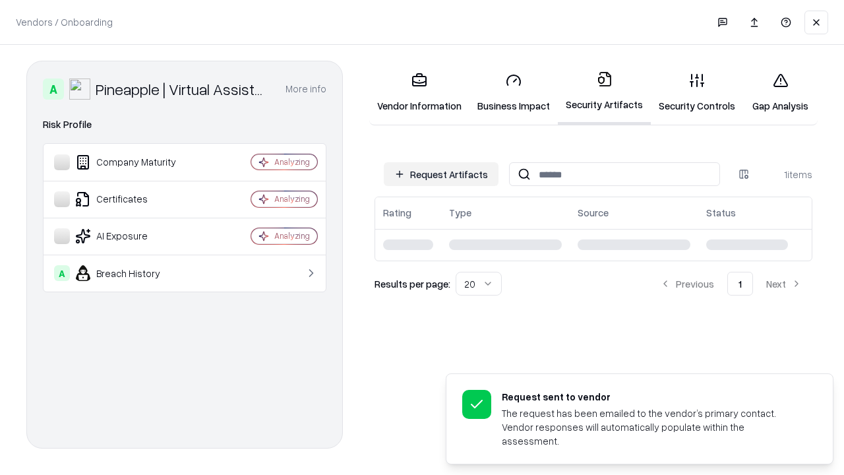 This screenshot has width=844, height=475. I want to click on button: More info, so click(306, 89).